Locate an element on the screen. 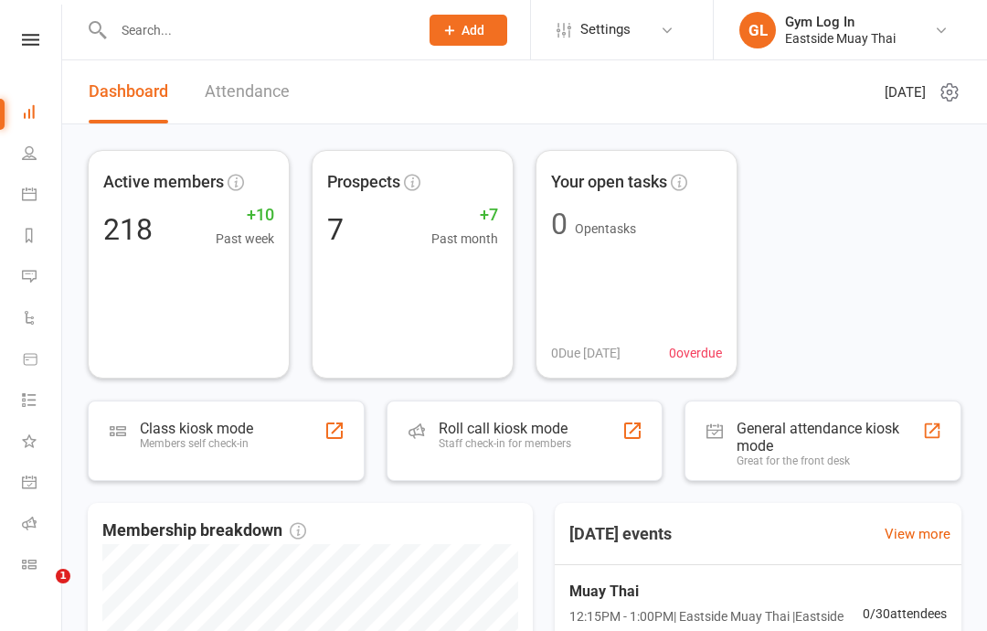  span: +7 is located at coordinates (464, 215).